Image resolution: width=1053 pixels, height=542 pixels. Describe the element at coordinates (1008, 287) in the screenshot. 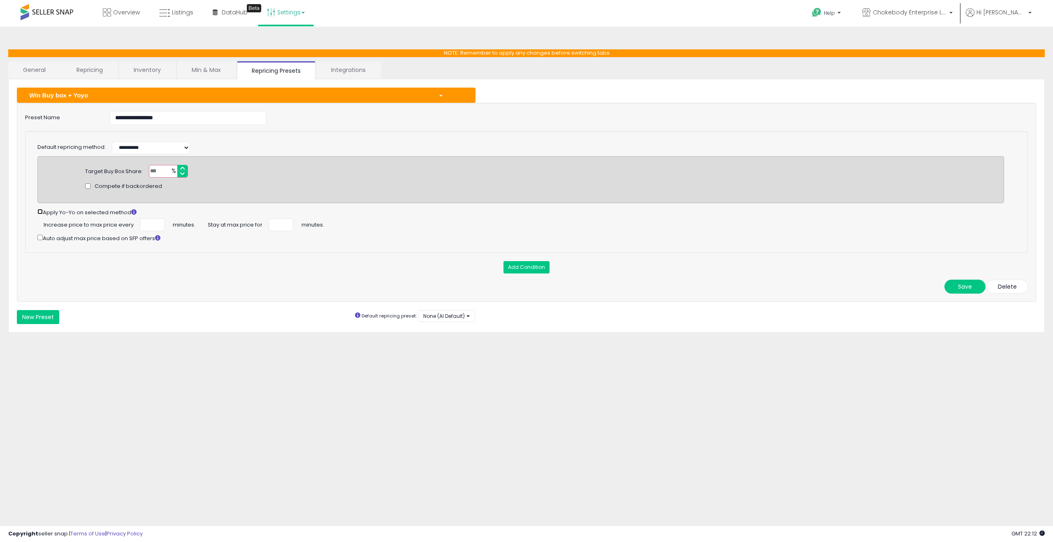

I see `button: Delete` at that location.